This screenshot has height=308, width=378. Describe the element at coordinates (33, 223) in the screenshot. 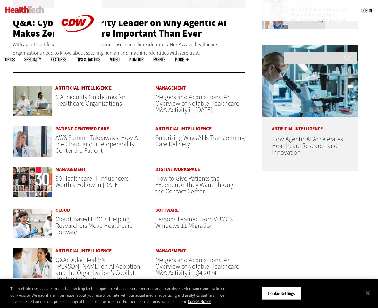

I see `img: Medical research in lab` at that location.